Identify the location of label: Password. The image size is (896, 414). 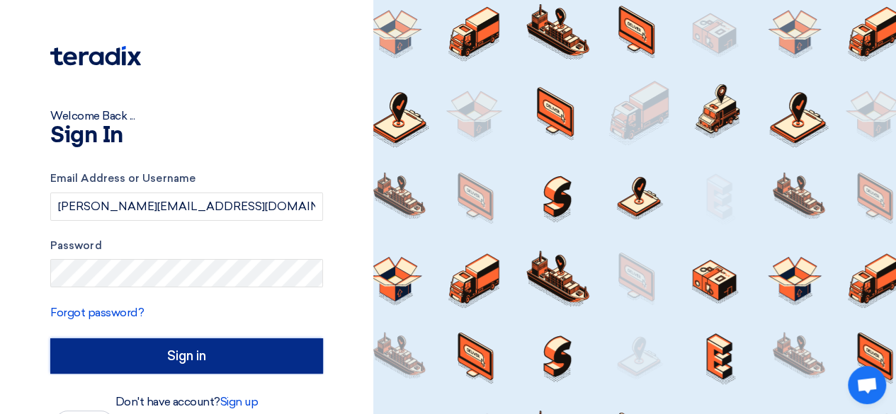
(186, 246).